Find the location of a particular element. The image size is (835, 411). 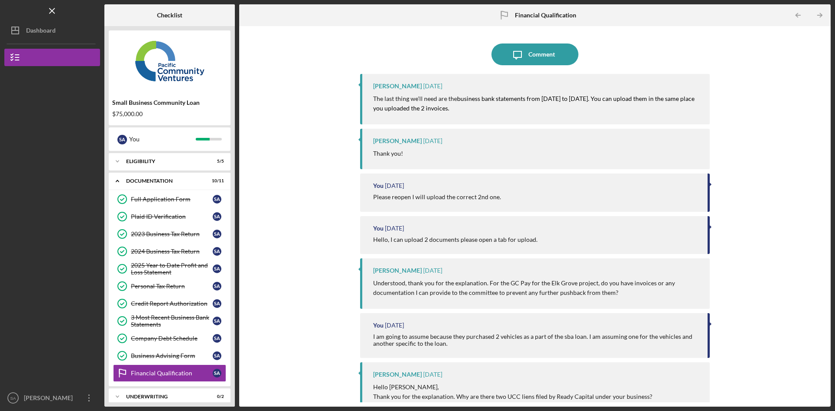

a: Full Application FormSA is located at coordinates (170, 199).